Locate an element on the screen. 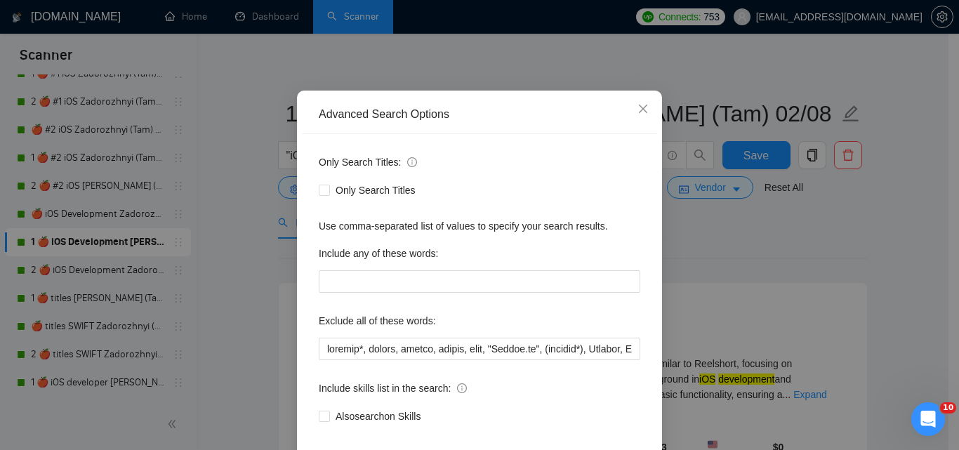  label: Exclude all of these words: is located at coordinates (377, 321).